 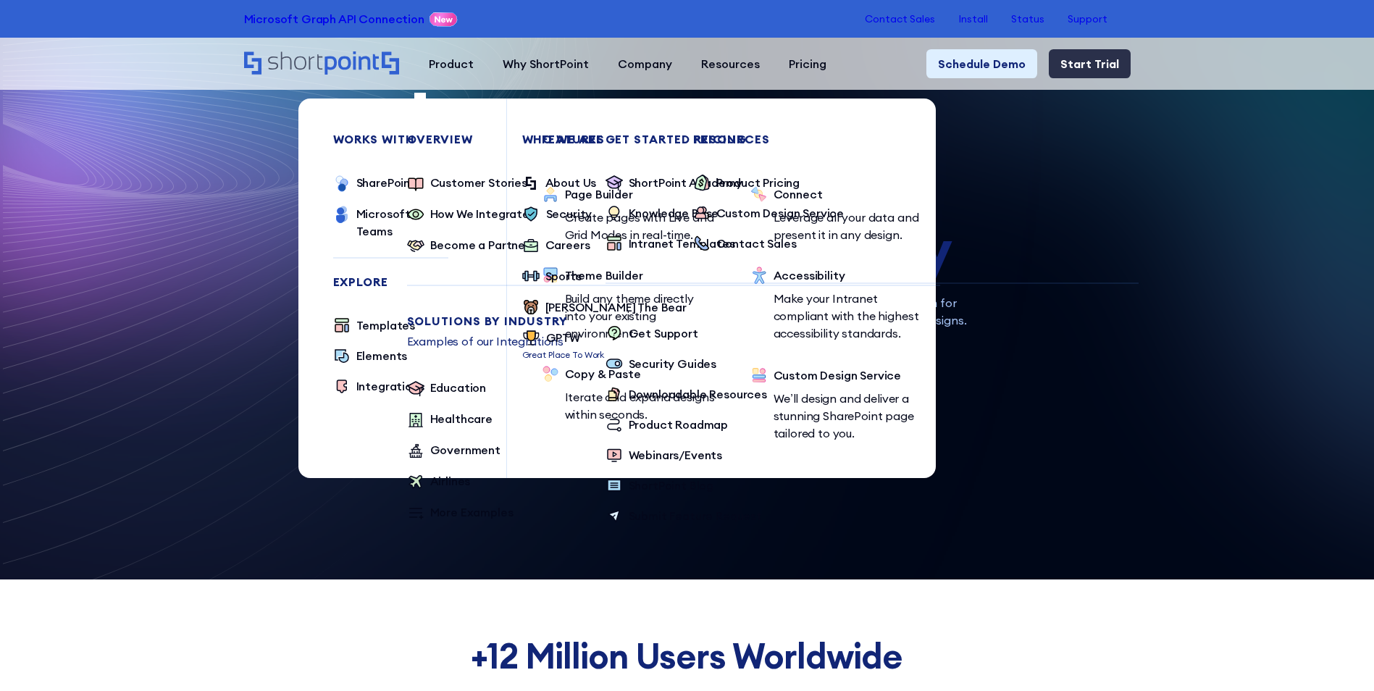 What do you see at coordinates (695, 516) in the screenshot?
I see `div: Submit Feature Request` at bounding box center [695, 516].